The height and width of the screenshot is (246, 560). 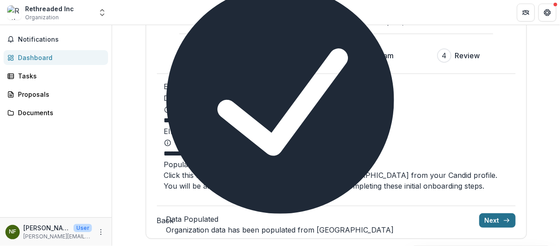 What do you see at coordinates (364, 56) in the screenshot?
I see `div: 3` at bounding box center [364, 56].